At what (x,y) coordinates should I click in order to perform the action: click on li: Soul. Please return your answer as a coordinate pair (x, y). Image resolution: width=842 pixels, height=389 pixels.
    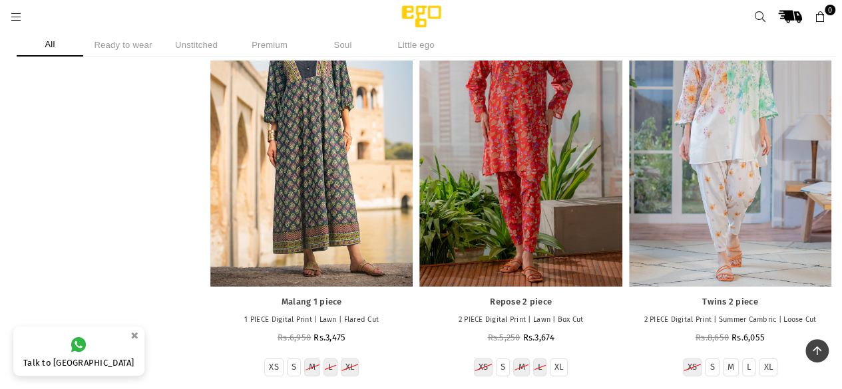
    Looking at the image, I should click on (343, 45).